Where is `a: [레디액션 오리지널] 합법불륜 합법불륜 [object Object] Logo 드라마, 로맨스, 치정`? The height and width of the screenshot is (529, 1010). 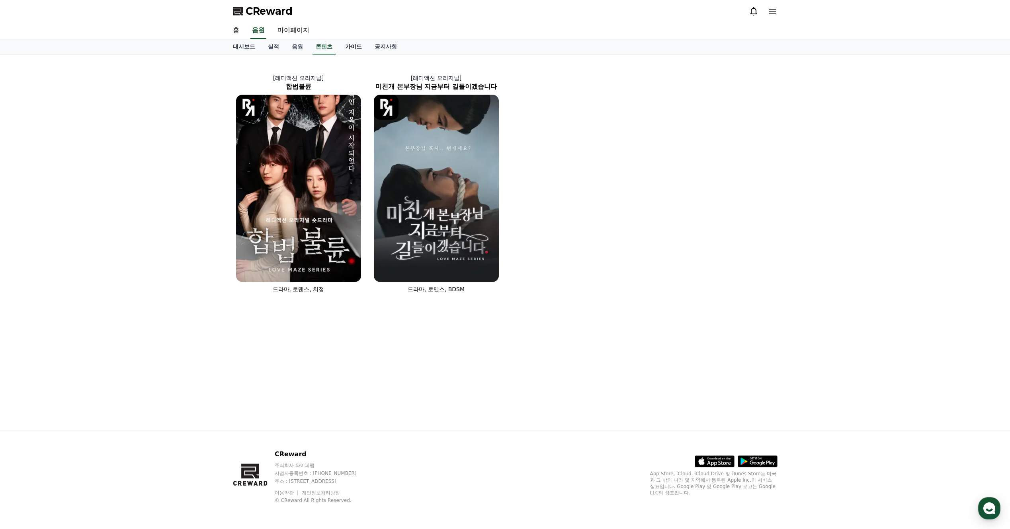 a: [레디액션 오리지널] 합법불륜 합법불륜 [object Object] Logo 드라마, 로맨스, 치정 is located at coordinates (298, 183).